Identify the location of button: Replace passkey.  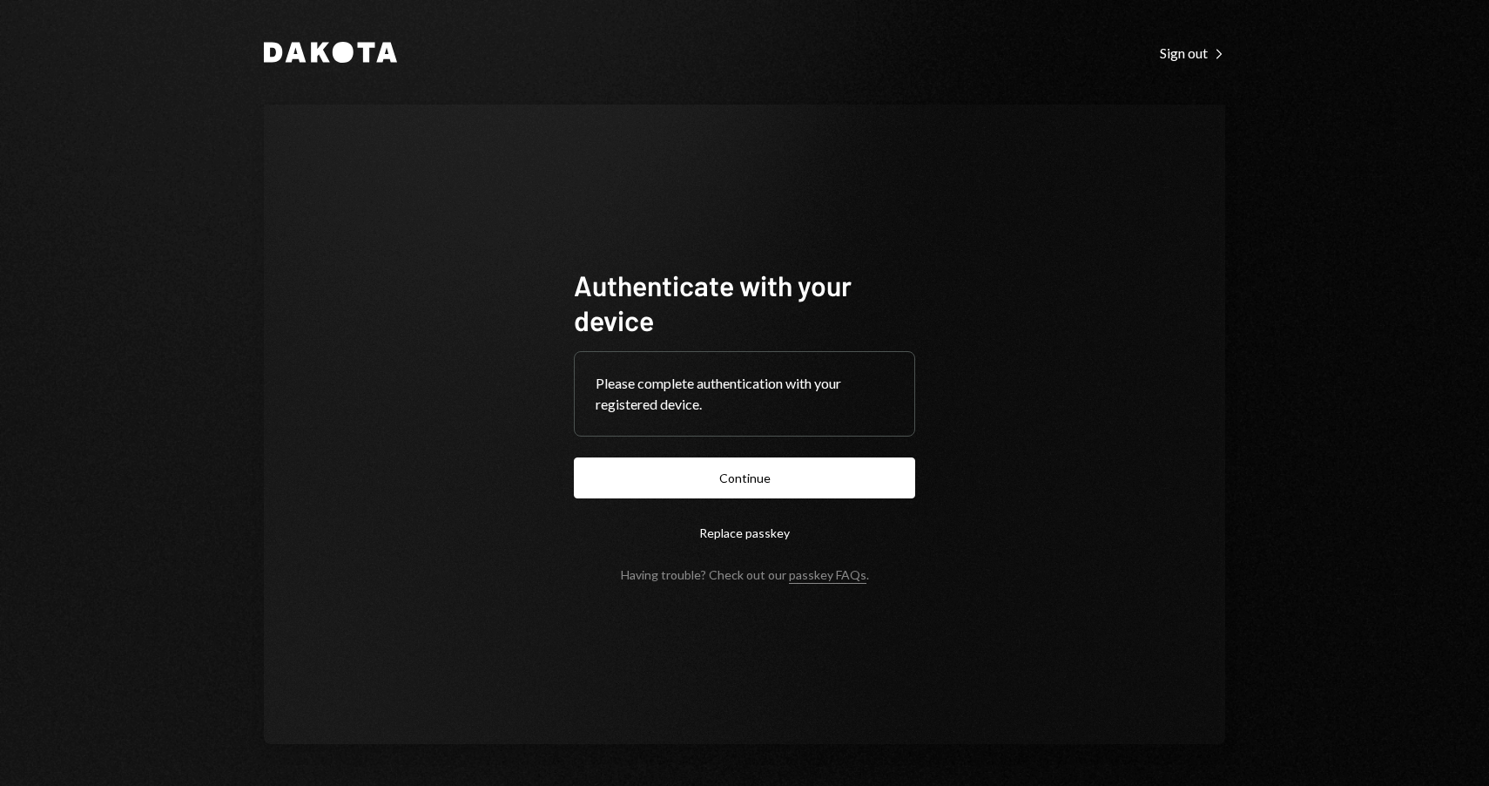
(745, 532).